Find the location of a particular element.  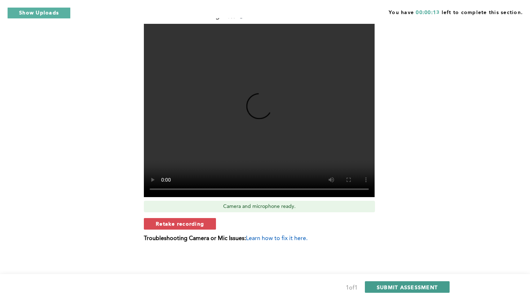

span: You have left to complete this section. is located at coordinates (456, 12).